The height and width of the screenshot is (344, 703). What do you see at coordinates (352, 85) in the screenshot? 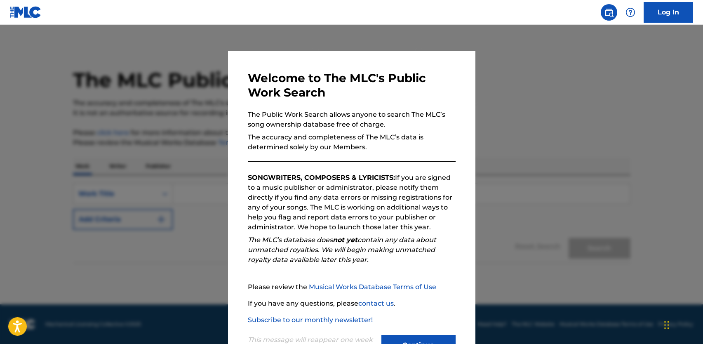
I see `h3: Welcome to The MLC's Public Work Search` at bounding box center [352, 85].